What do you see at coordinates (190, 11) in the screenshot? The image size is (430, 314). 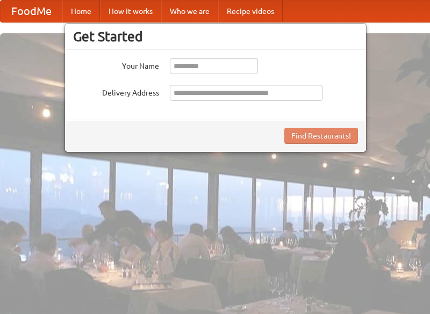 I see `a: Who we are` at bounding box center [190, 11].